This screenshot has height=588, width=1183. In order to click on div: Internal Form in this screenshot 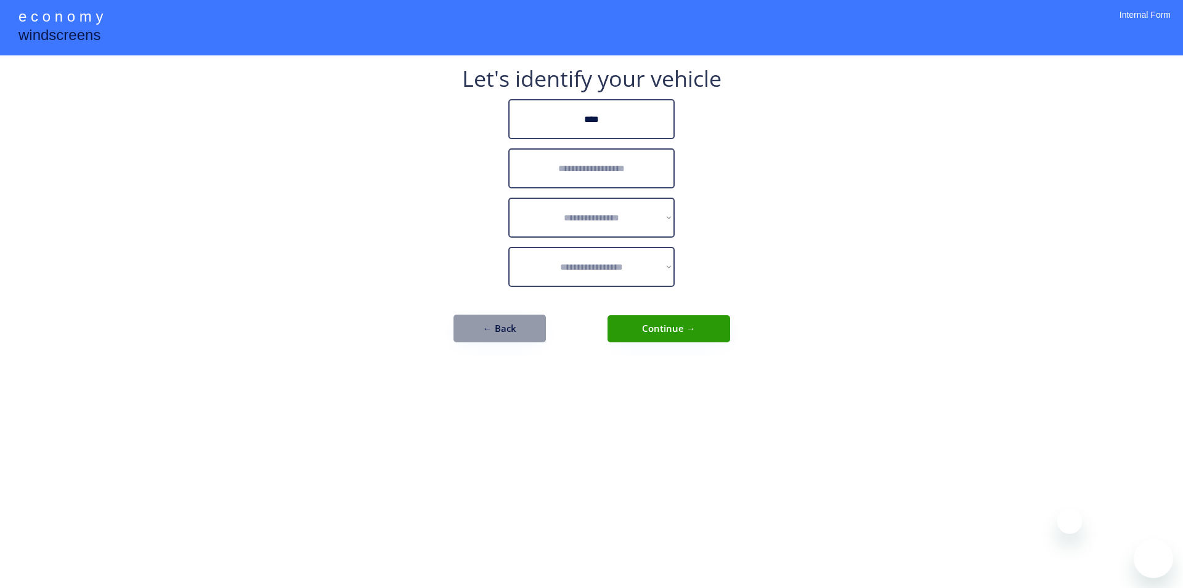, I will do `click(1145, 23)`.